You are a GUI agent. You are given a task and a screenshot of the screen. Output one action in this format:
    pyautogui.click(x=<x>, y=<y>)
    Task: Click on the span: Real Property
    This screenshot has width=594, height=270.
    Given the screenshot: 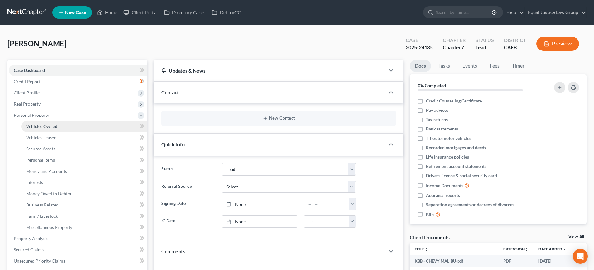 What is the action you would take?
    pyautogui.click(x=27, y=104)
    